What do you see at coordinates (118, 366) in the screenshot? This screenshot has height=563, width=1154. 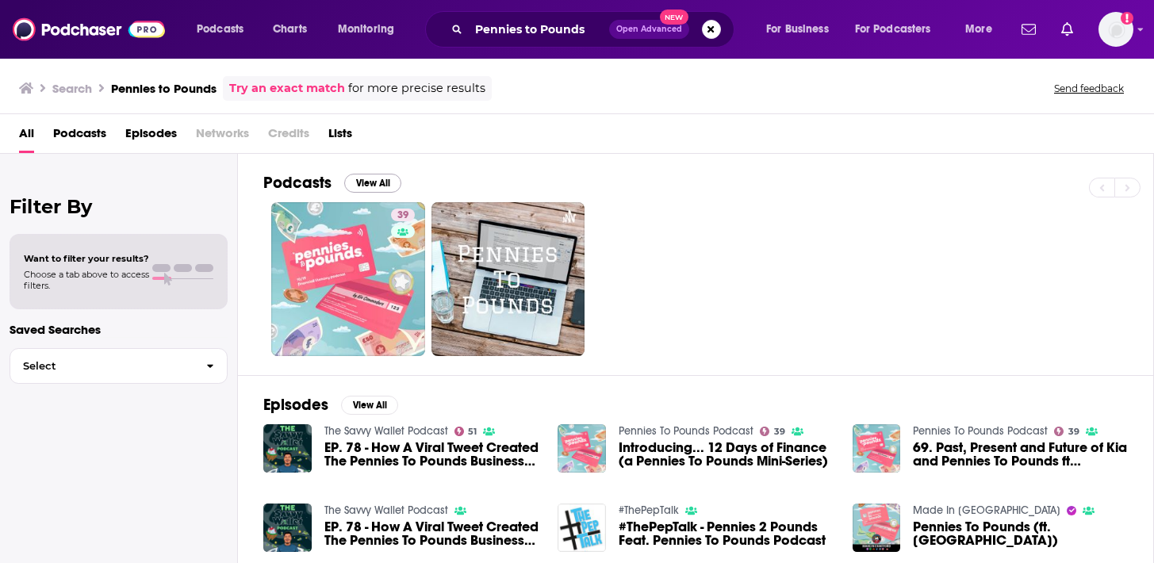 I see `button: Select` at bounding box center [118, 366].